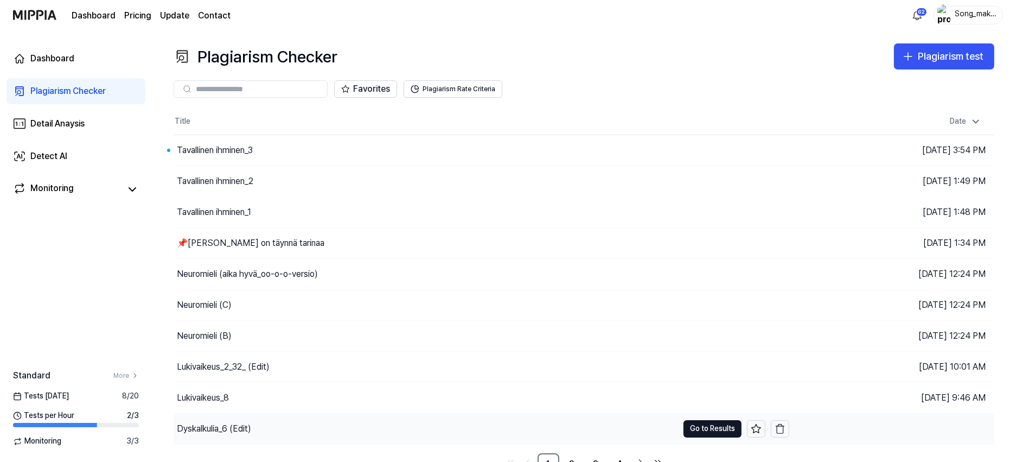  I want to click on button: Plagiarism Rate Criteria, so click(453, 89).